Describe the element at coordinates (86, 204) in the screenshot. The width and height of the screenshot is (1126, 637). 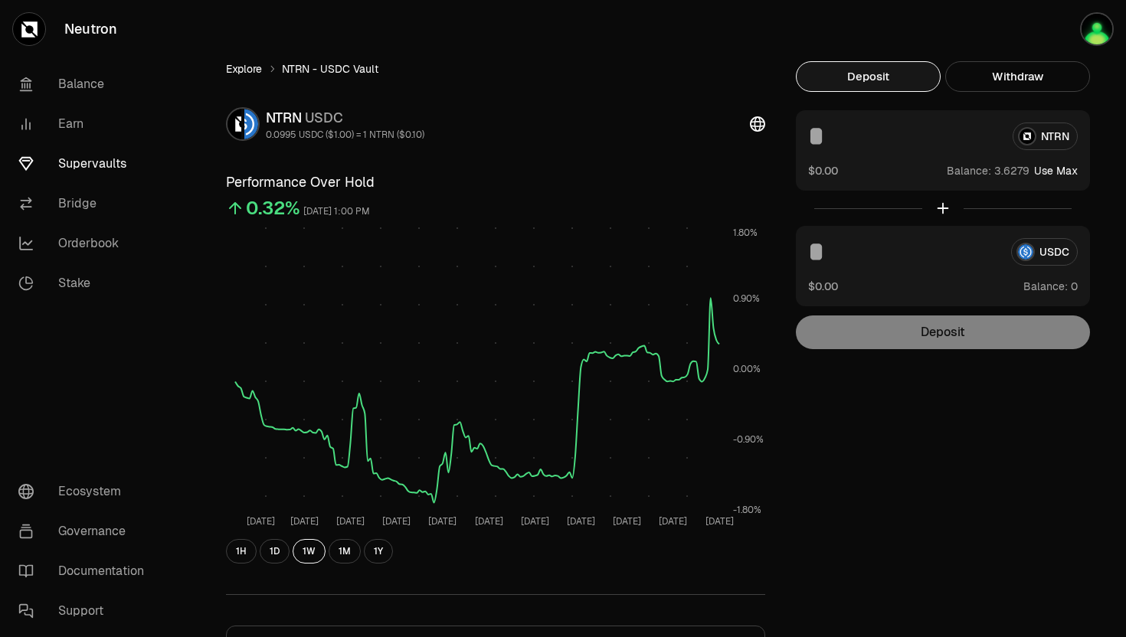
I see `a: Bridge` at that location.